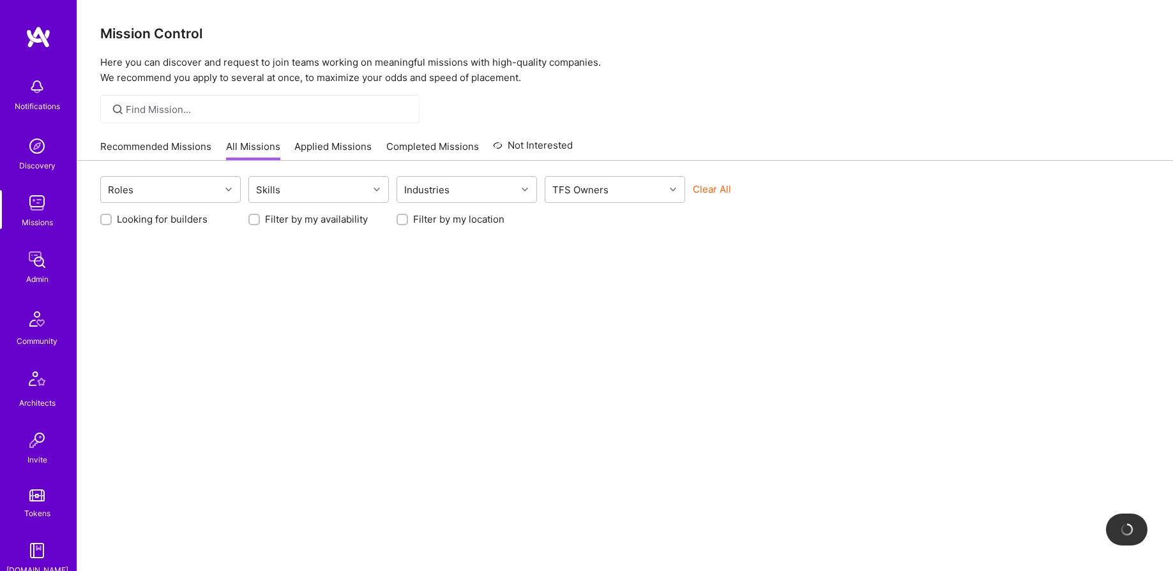 The width and height of the screenshot is (1173, 571). What do you see at coordinates (37, 146) in the screenshot?
I see `img: discovery` at bounding box center [37, 146].